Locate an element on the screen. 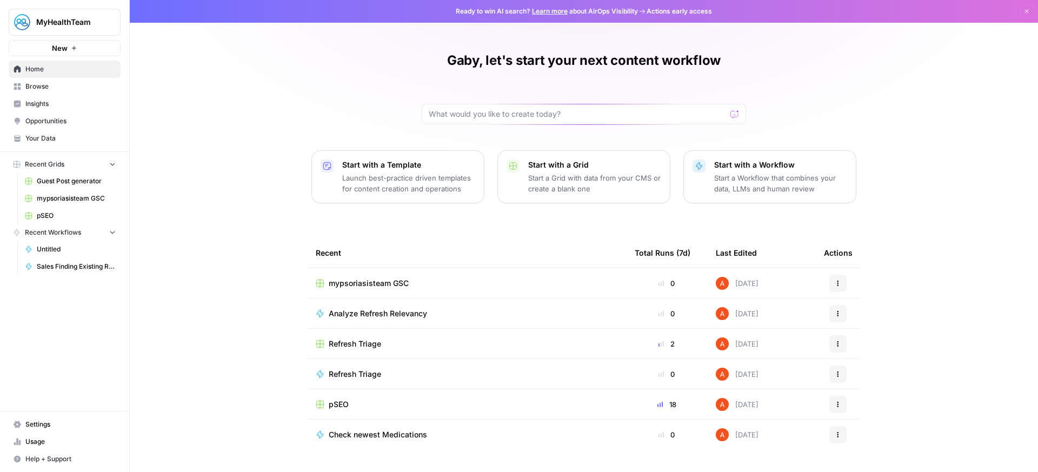 This screenshot has width=1038, height=472. span: Ready to win AI search? about AirOps Visibility is located at coordinates (546, 11).